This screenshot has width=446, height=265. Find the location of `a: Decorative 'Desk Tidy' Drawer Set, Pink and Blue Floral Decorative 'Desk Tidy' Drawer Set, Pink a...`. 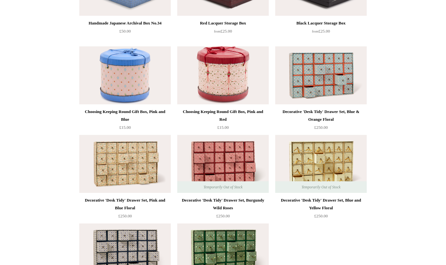

a: Decorative 'Desk Tidy' Drawer Set, Pink and Blue Floral Decorative 'Desk Tidy' Drawer Set, Pink a... is located at coordinates (125, 164).